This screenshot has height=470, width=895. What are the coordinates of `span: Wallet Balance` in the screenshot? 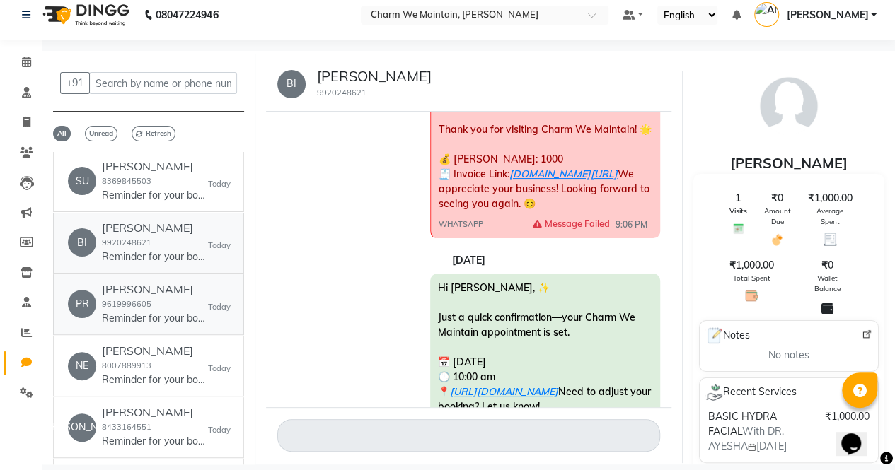 It's located at (828, 284).